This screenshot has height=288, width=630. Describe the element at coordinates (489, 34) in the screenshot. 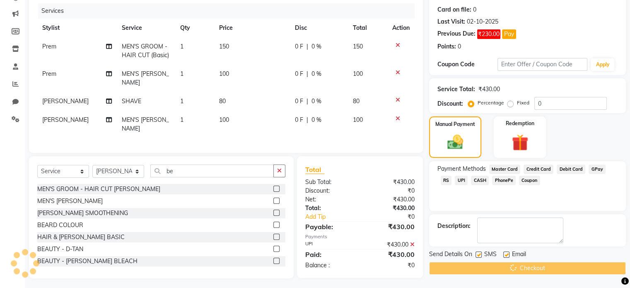

I see `span: ₹230.00` at that location.